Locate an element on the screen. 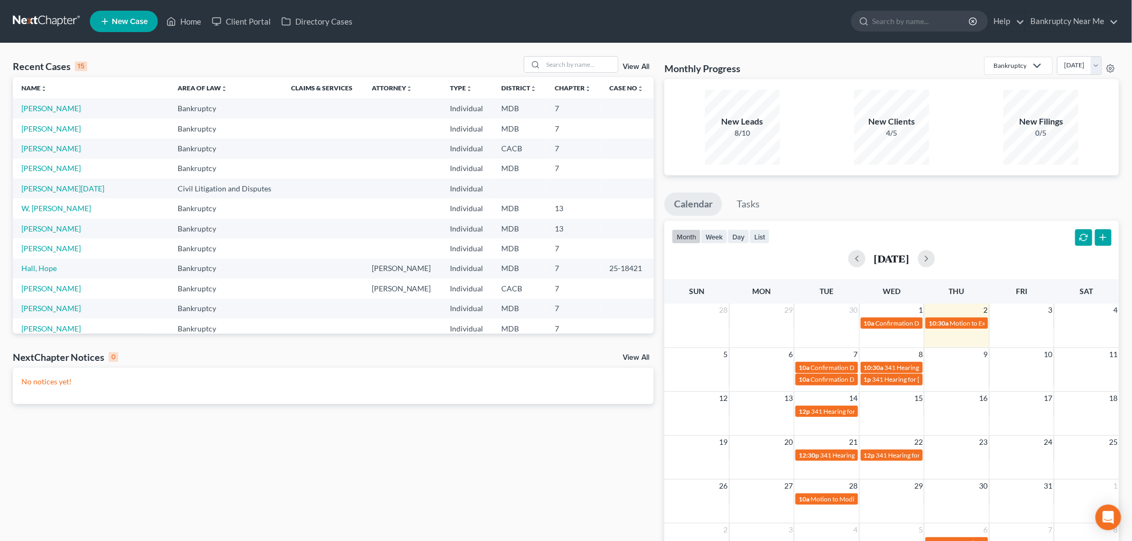 The image size is (1132, 541). a: Tasks is located at coordinates (748, 204).